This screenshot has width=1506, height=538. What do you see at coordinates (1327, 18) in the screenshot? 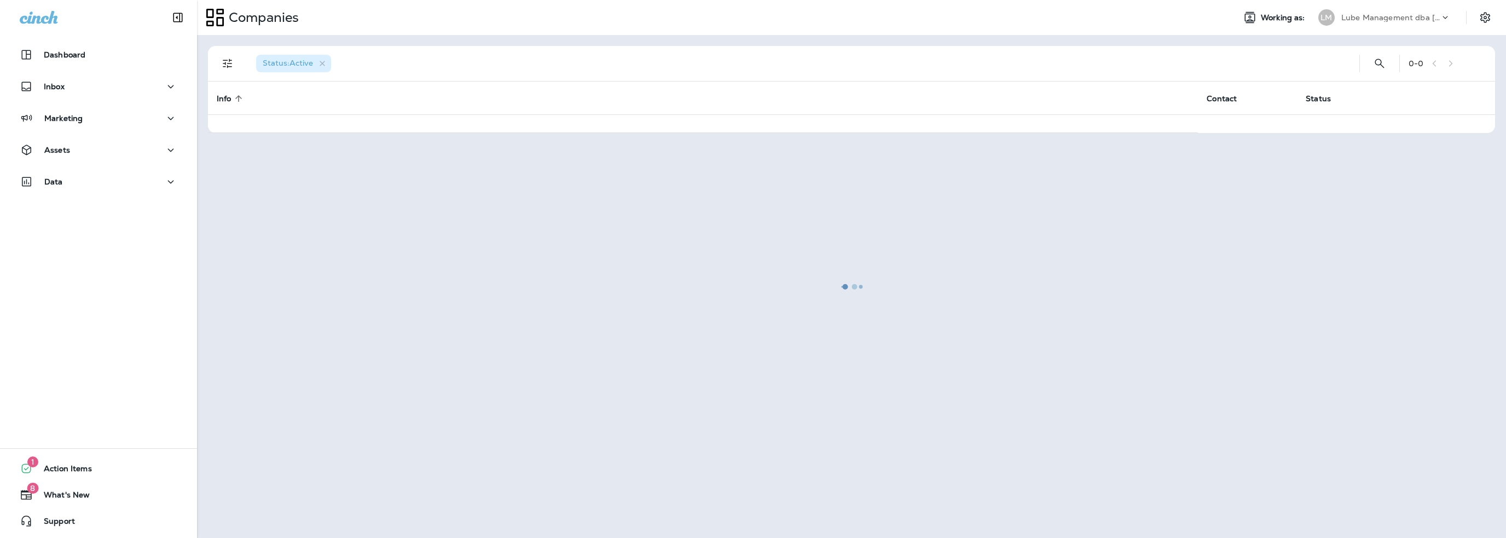
I see `div: LM` at bounding box center [1327, 18].